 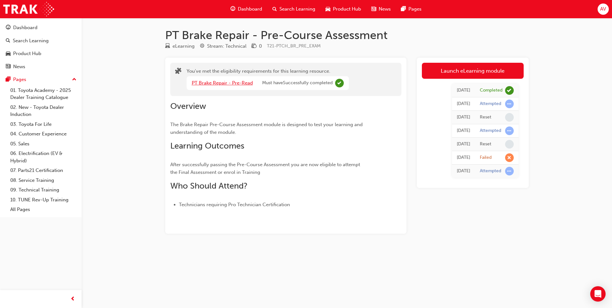 I want to click on a: 07. Parts21 Certification, so click(x=43, y=170).